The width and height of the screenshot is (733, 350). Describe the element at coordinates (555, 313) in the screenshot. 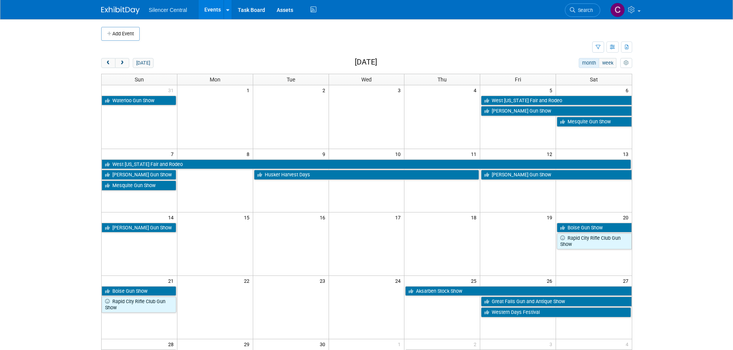

I see `a: Western Days Festival` at that location.